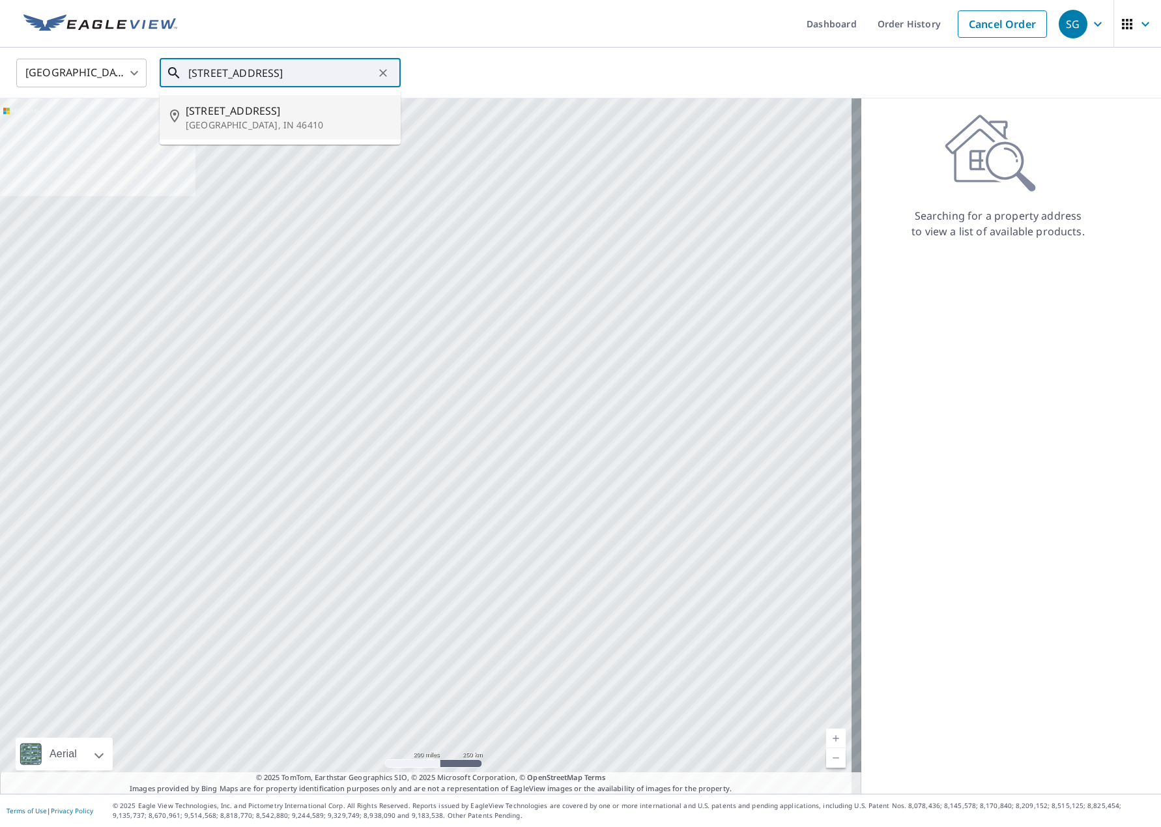  Describe the element at coordinates (836, 758) in the screenshot. I see `a: Current Level 5, Zoom Out` at that location.